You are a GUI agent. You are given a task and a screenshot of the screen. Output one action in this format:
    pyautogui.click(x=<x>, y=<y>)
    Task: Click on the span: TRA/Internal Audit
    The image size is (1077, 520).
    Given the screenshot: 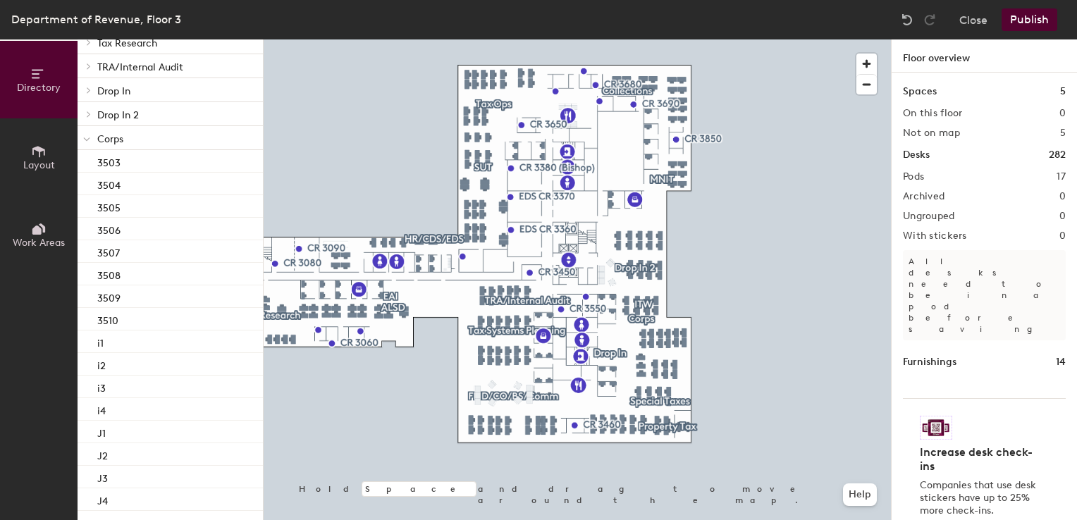 What is the action you would take?
    pyautogui.click(x=140, y=67)
    